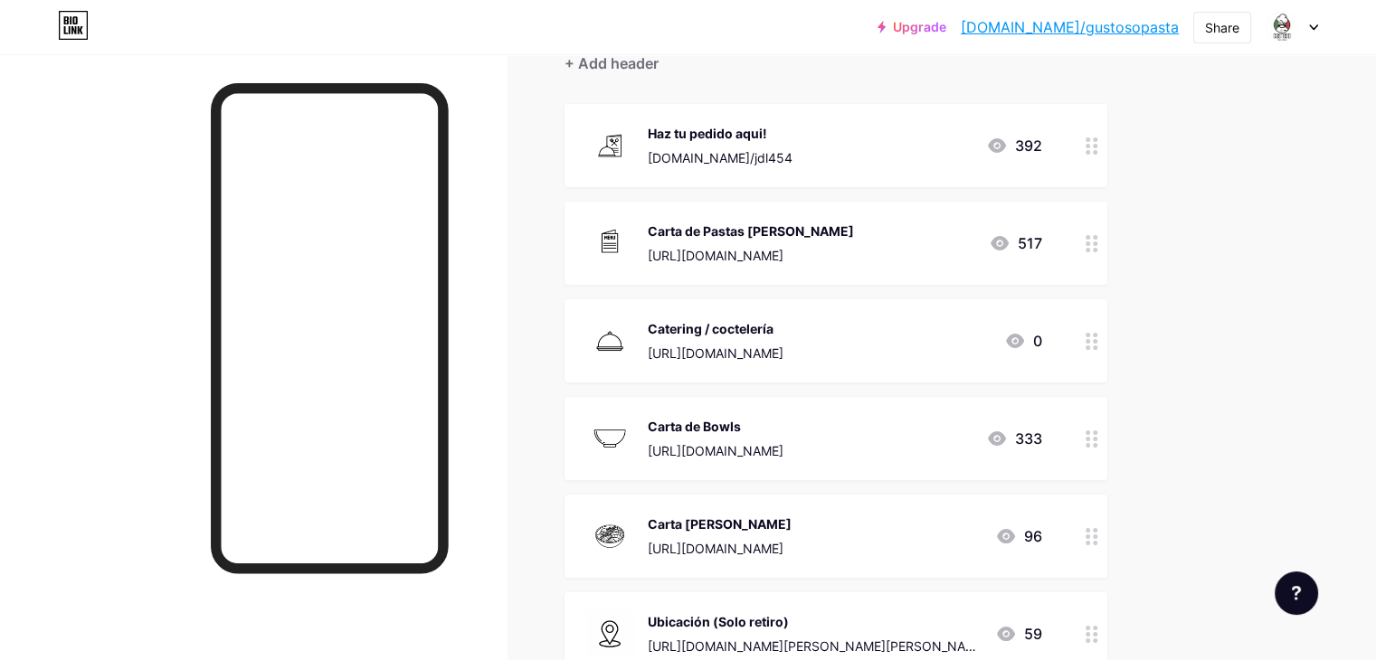 The width and height of the screenshot is (1376, 660). I want to click on img: Catering / coctelería, so click(610, 341).